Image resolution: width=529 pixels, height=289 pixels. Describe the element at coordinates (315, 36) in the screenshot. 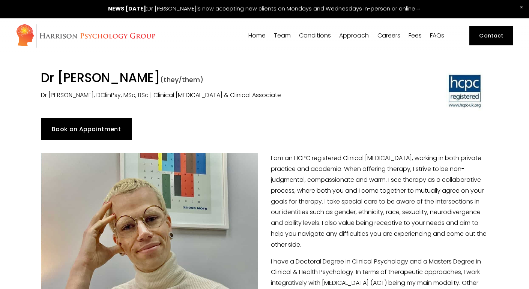

I see `span: Conditions` at that location.